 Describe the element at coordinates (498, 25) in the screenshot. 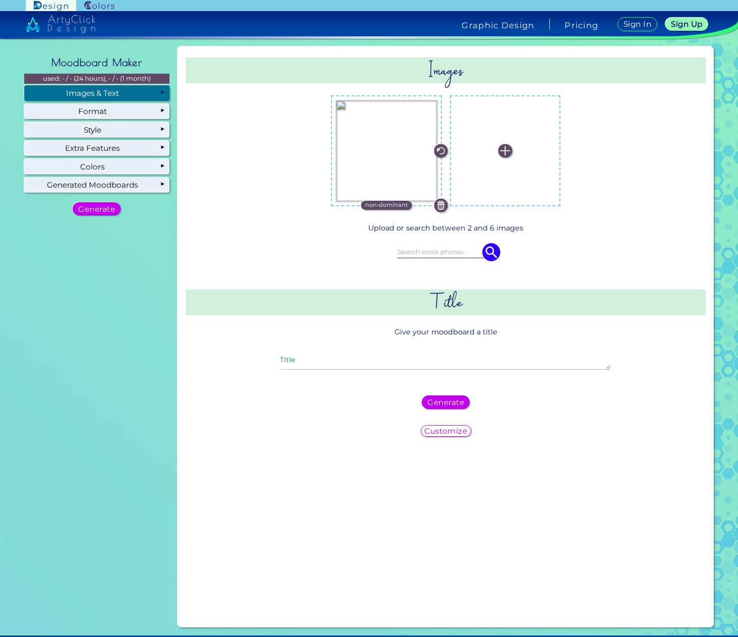

I see `h4: Graphic Design` at that location.